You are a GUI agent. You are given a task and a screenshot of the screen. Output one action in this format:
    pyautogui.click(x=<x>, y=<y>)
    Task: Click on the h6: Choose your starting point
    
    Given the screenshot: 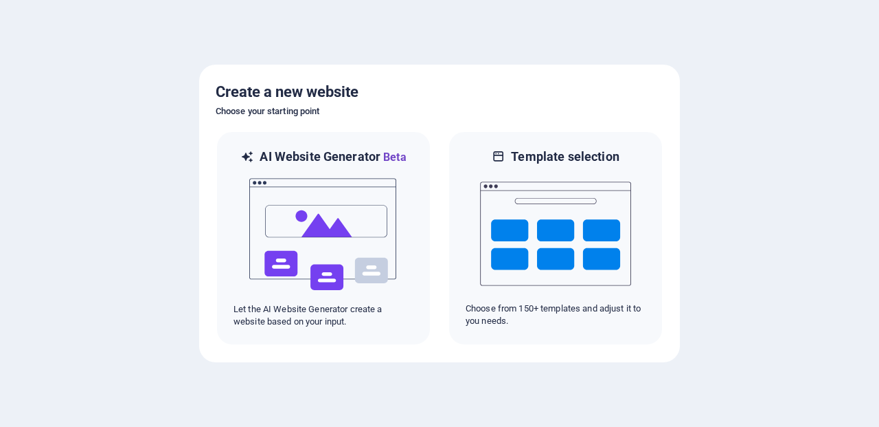 What is the action you would take?
    pyautogui.click(x=440, y=111)
    